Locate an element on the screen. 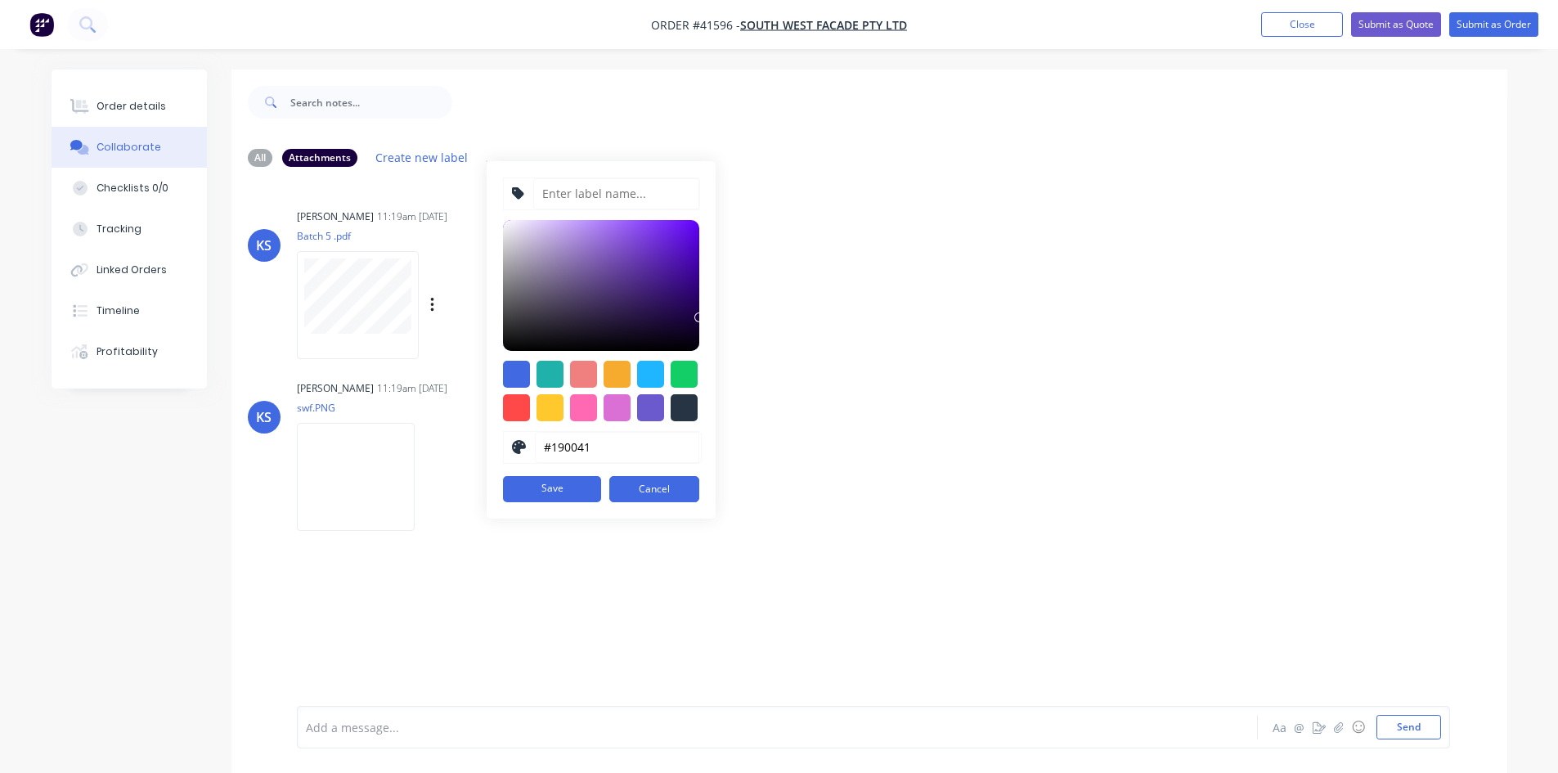  div: Timeline is located at coordinates (118, 311).